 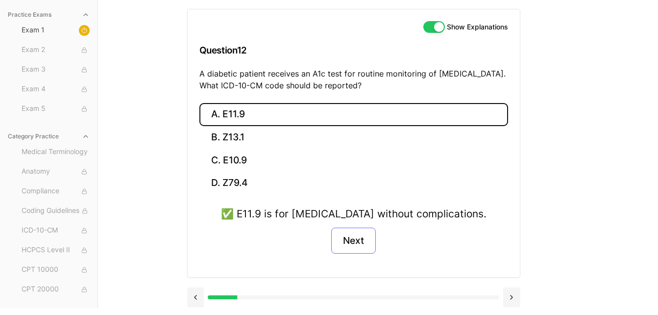 I want to click on span: Coding Guidelines, so click(x=55, y=211).